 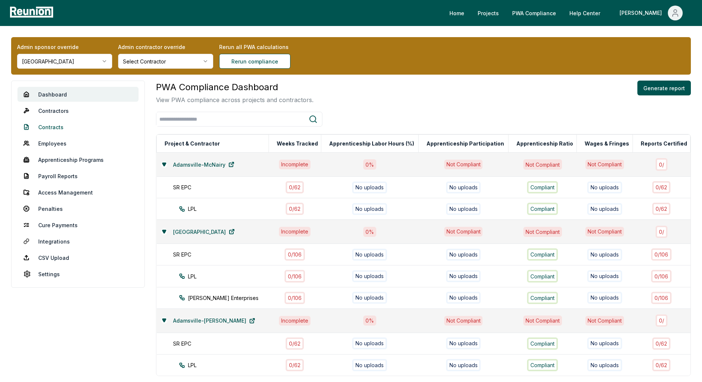 I want to click on p: View PWA compliance across projects and contractors., so click(x=235, y=100).